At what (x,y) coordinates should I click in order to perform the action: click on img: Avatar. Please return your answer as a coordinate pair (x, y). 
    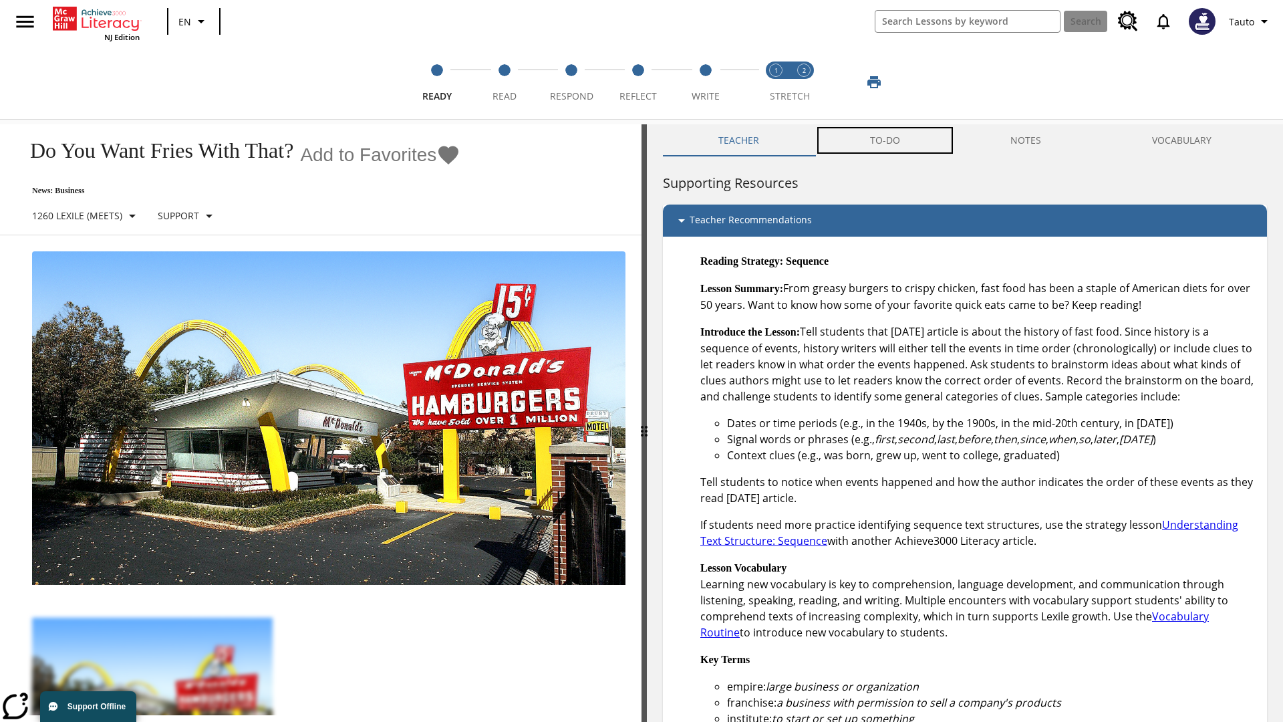
    Looking at the image, I should click on (1202, 21).